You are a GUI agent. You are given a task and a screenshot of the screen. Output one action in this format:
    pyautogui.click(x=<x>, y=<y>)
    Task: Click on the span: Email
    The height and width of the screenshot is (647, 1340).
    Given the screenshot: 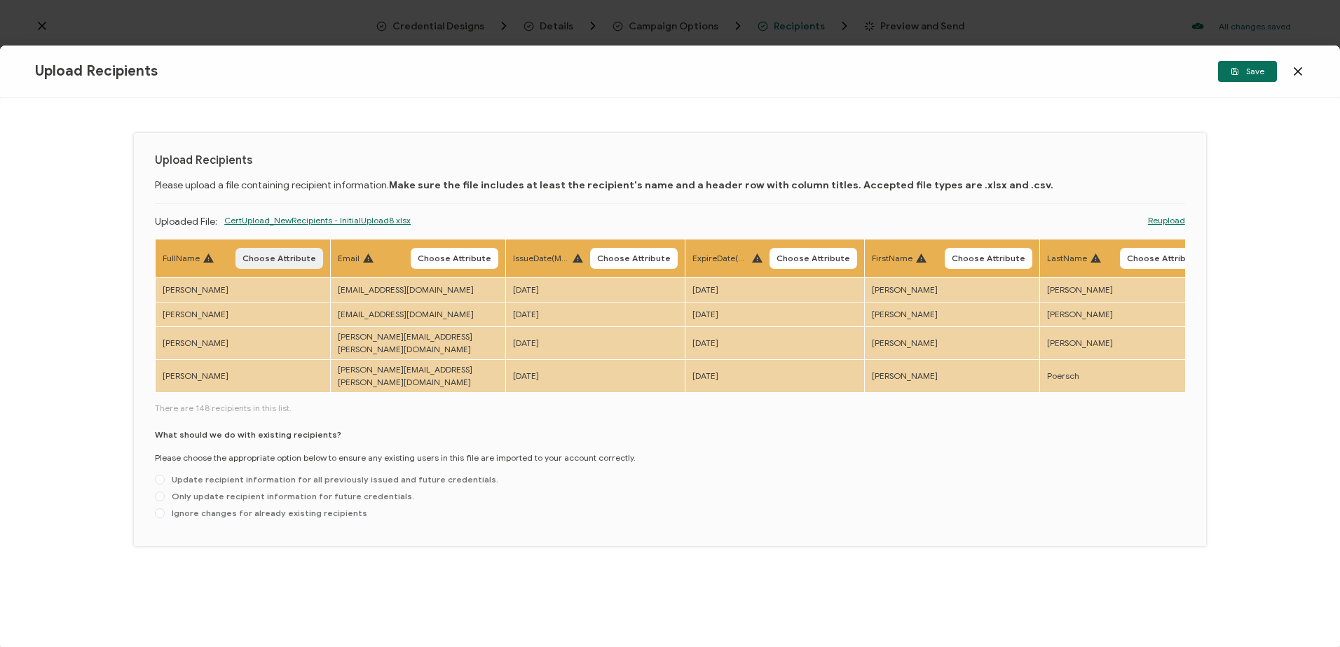 What is the action you would take?
    pyautogui.click(x=348, y=259)
    